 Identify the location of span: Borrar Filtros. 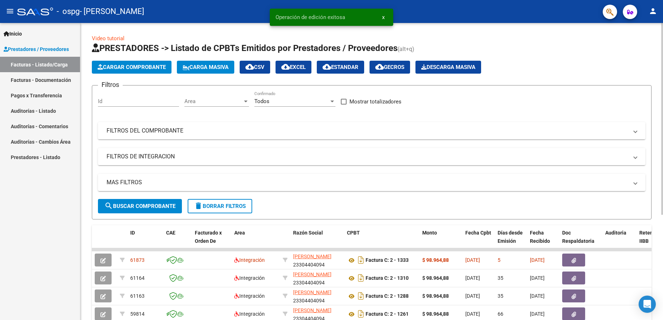
(220, 206).